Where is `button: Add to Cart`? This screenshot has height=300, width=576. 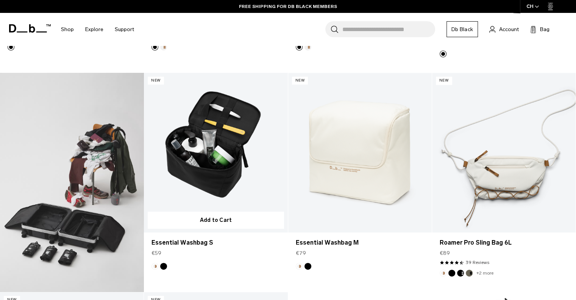
button: Add to Cart is located at coordinates (216, 220).